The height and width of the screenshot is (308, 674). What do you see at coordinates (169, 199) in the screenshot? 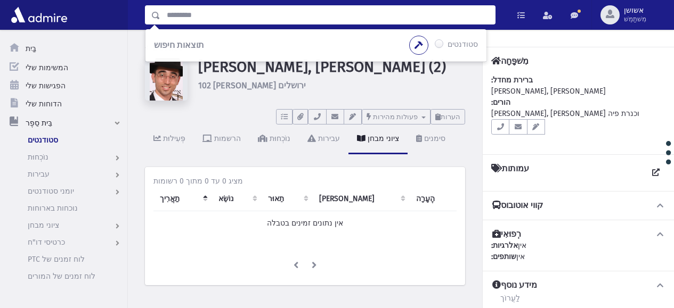
I see `font: תַאֲרִיך` at bounding box center [169, 199].